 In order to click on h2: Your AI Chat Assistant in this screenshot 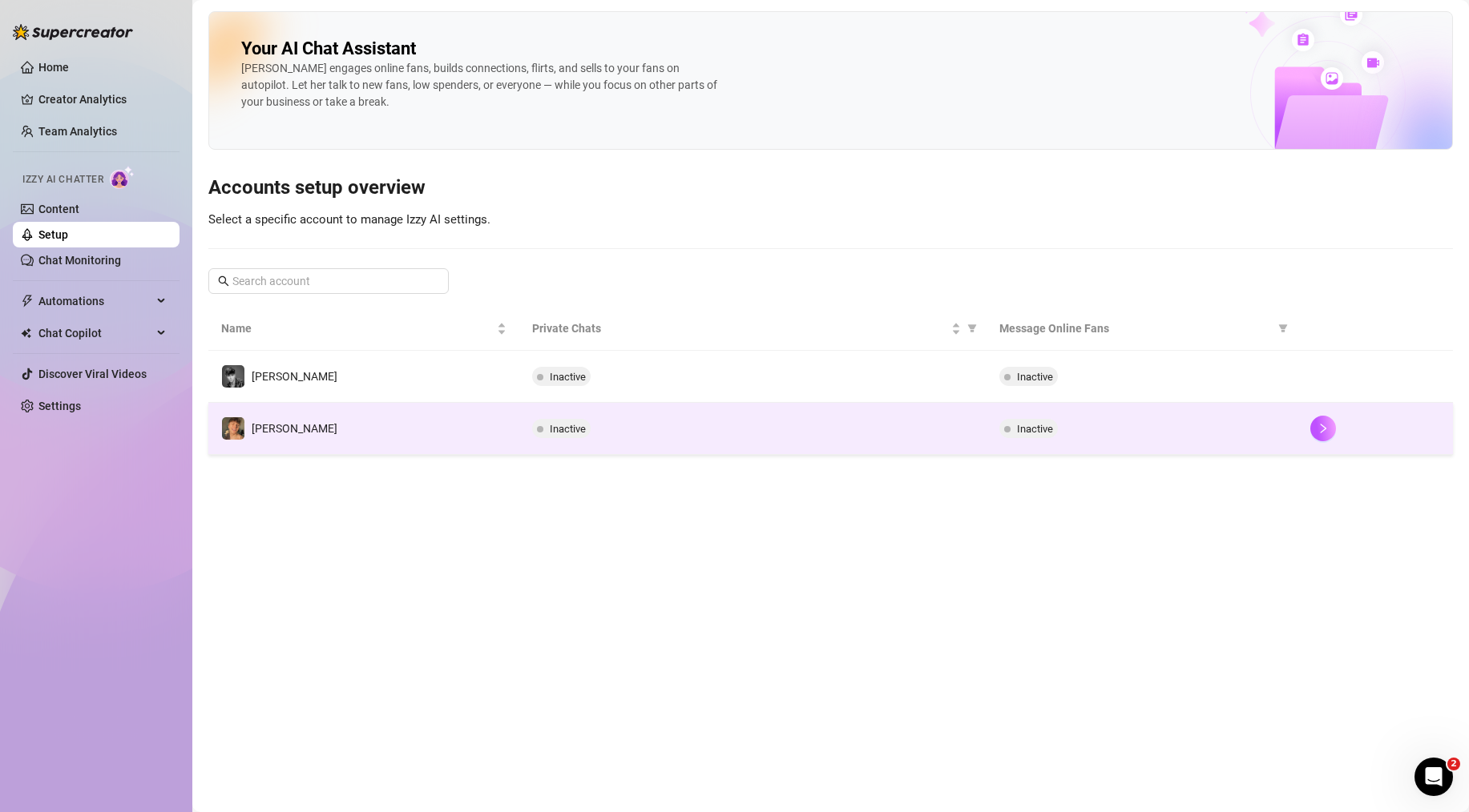, I will do `click(328, 49)`.